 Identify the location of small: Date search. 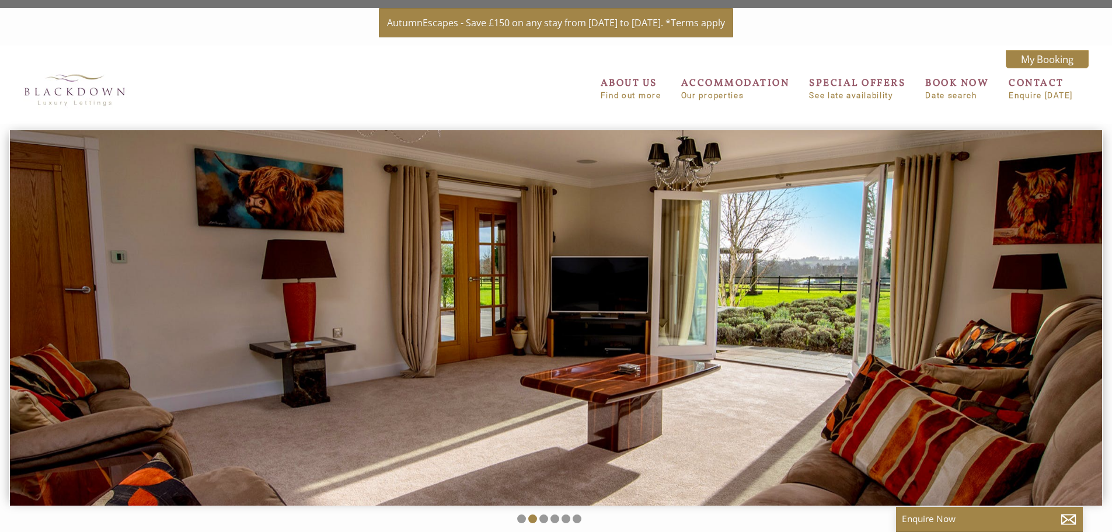
(957, 95).